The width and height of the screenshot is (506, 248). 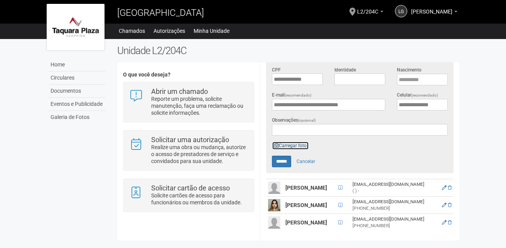 I want to click on a: Chamados, so click(x=132, y=31).